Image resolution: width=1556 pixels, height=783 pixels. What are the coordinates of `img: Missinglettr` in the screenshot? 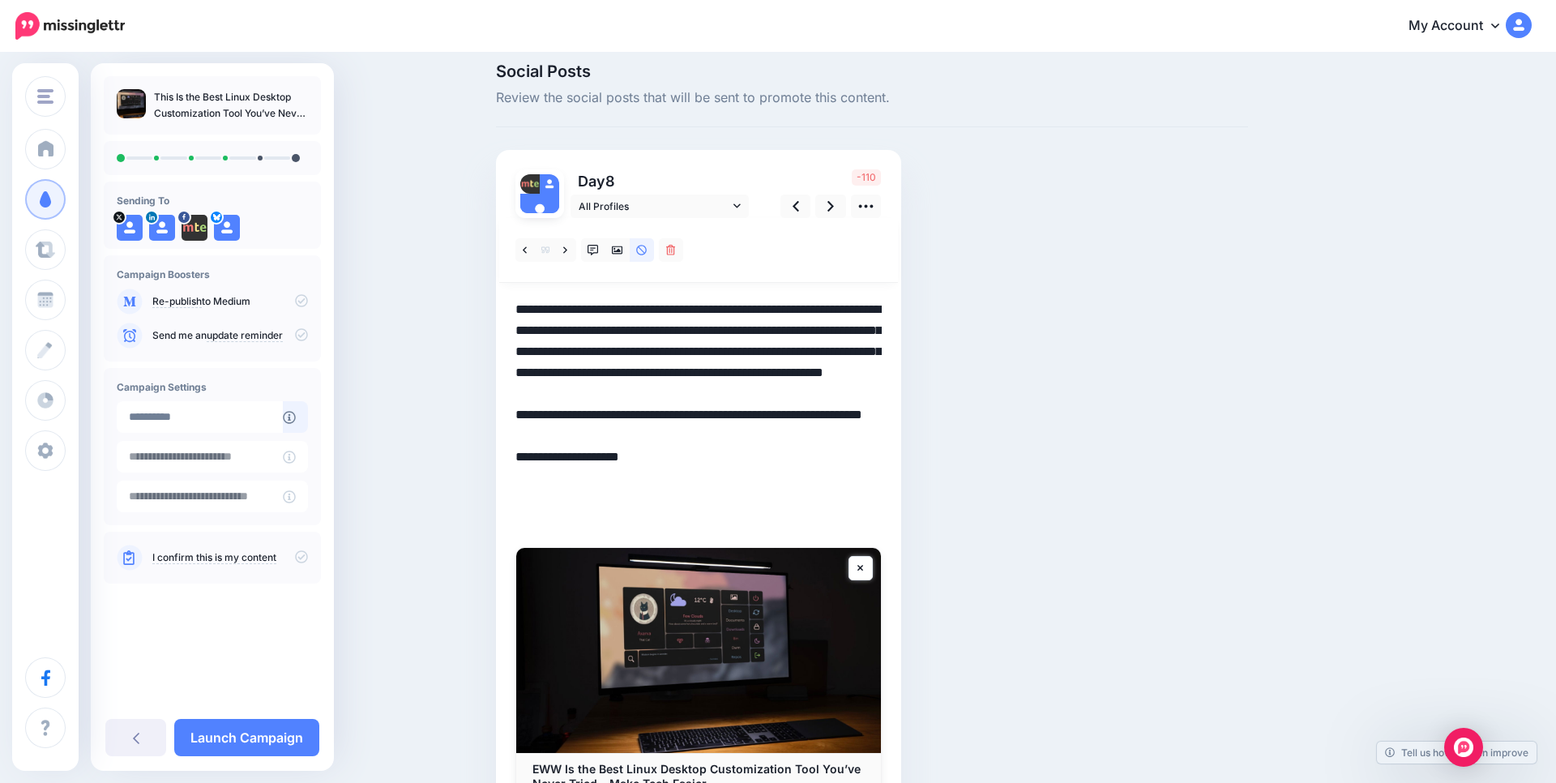 It's located at (70, 26).